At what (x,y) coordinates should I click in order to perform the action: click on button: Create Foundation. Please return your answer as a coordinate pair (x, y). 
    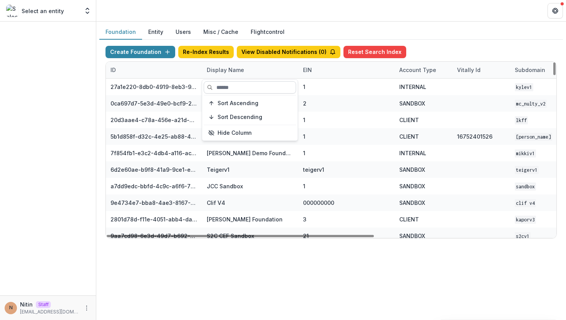
    Looking at the image, I should click on (140, 52).